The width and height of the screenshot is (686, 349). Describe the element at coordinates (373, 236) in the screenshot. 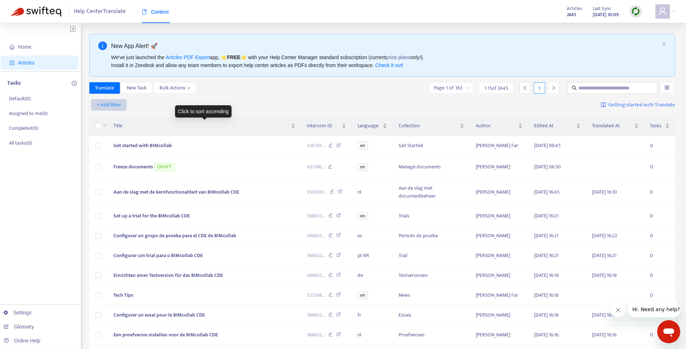

I see `td: es` at that location.